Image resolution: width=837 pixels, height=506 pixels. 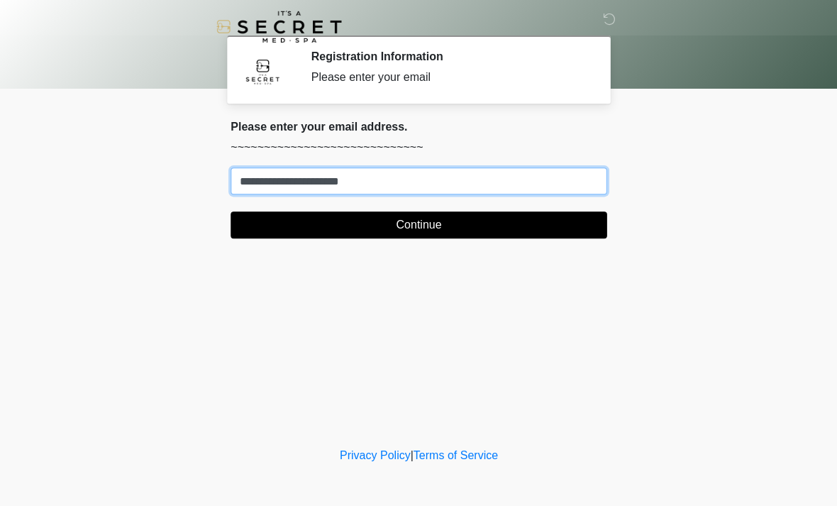 What do you see at coordinates (455, 454) in the screenshot?
I see `a: Terms of Service` at bounding box center [455, 454].